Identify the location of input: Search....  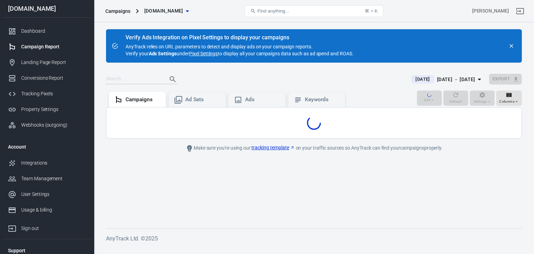
(134, 79).